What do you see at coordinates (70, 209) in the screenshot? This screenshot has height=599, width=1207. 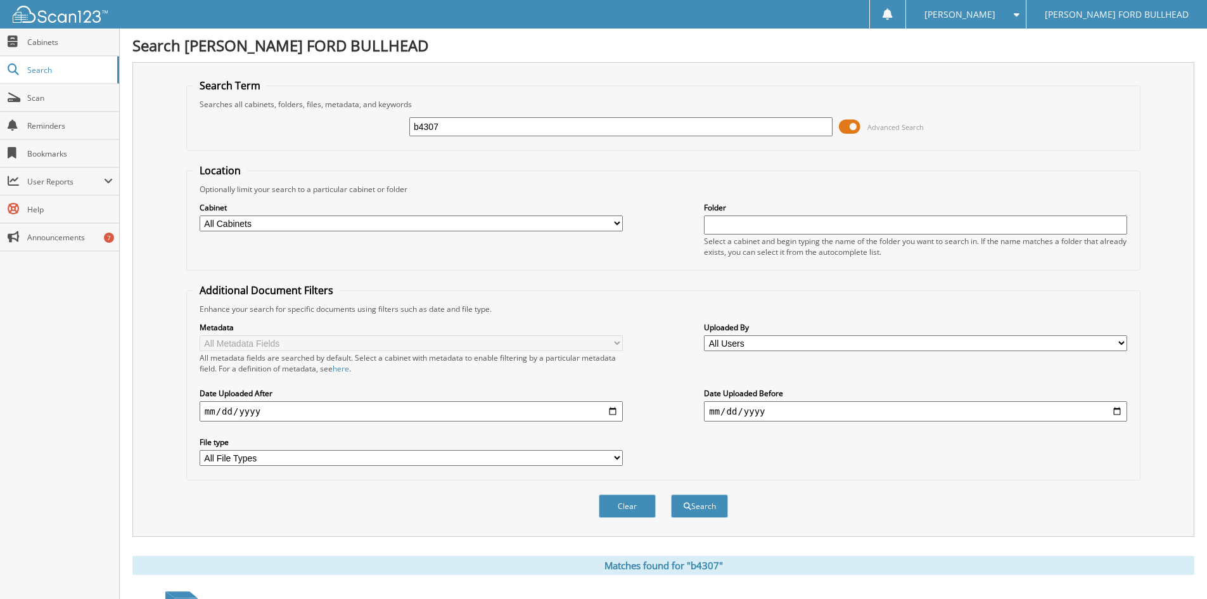 I see `span: Help` at bounding box center [70, 209].